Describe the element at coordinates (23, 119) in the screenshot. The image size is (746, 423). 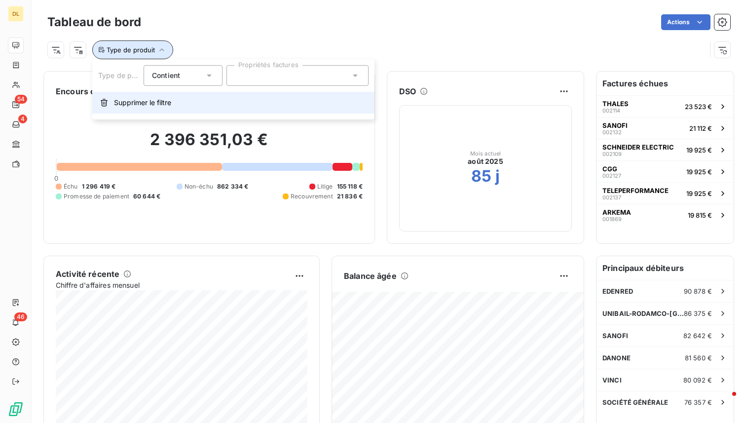
I see `span: 4` at that location.